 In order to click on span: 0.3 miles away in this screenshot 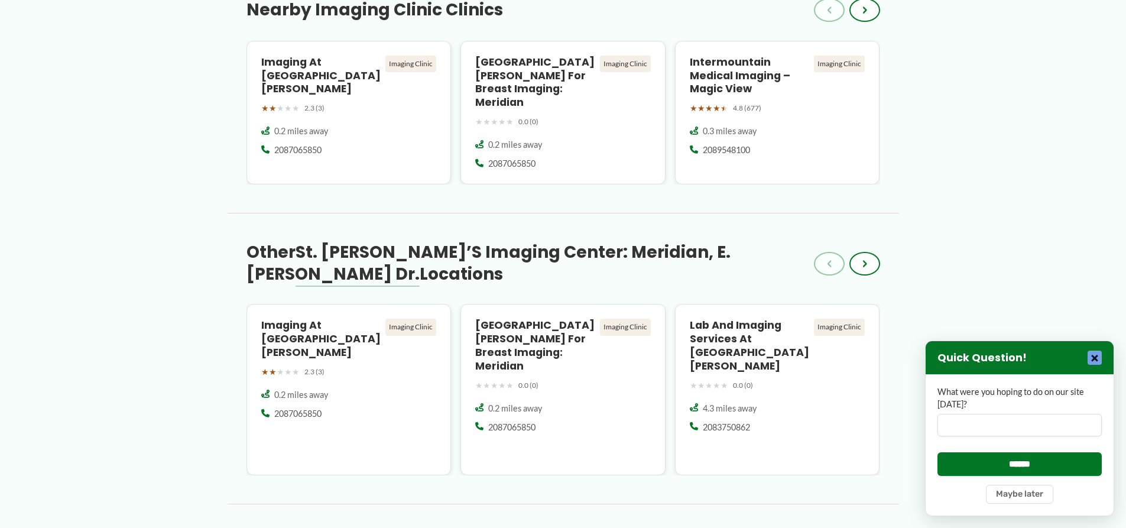, I will do `click(729, 131)`.